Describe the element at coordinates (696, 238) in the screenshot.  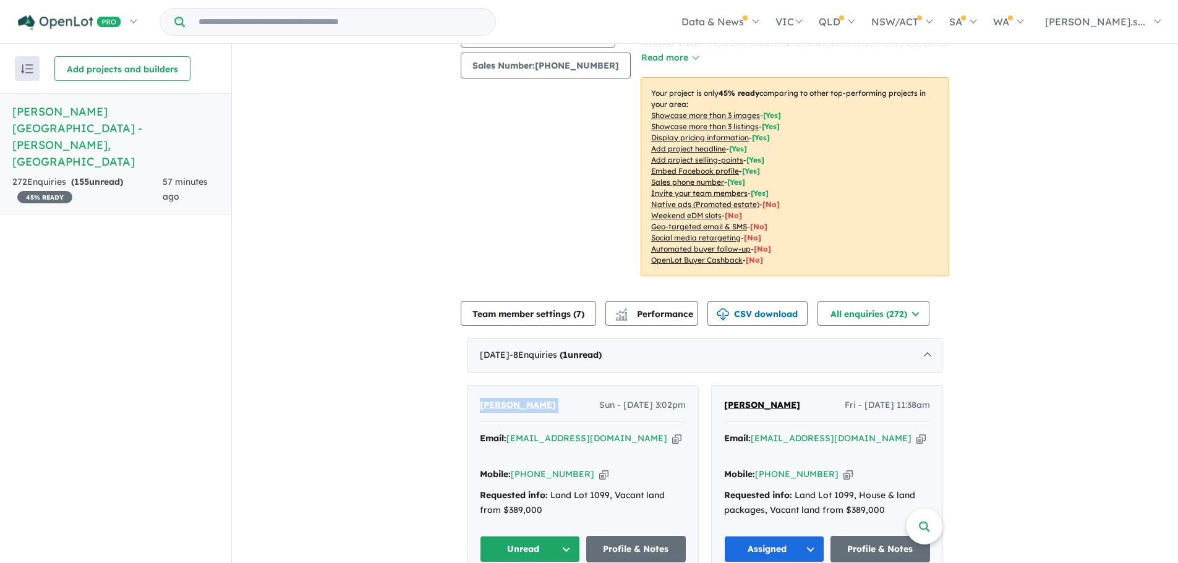
I see `u: Social media retargeting` at that location.